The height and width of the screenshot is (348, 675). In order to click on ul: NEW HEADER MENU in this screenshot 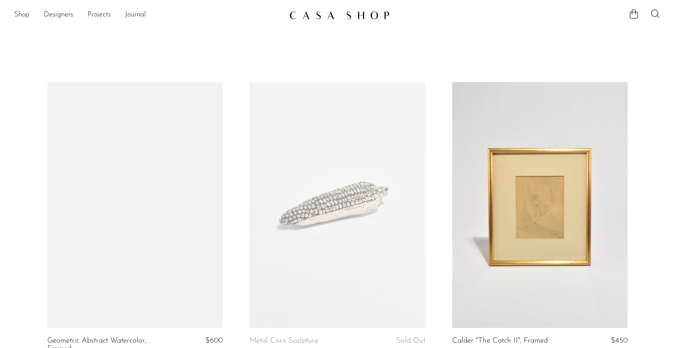, I will do `click(148, 15)`.